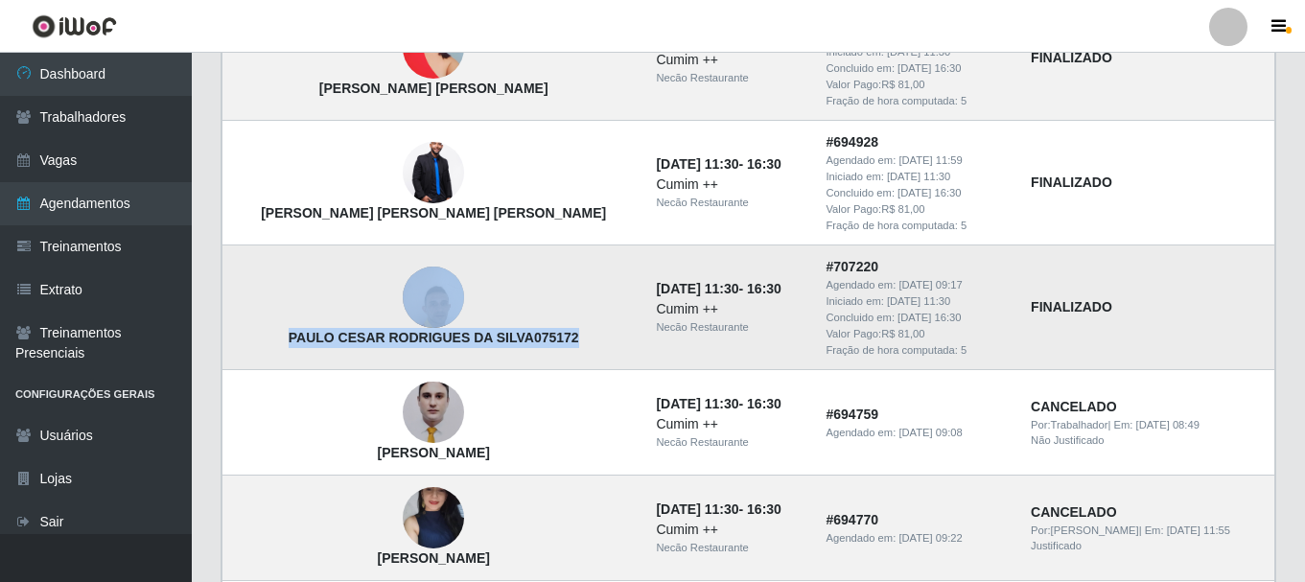 Image resolution: width=1305 pixels, height=582 pixels. I want to click on span: Por: Trabalhador, so click(1069, 425).